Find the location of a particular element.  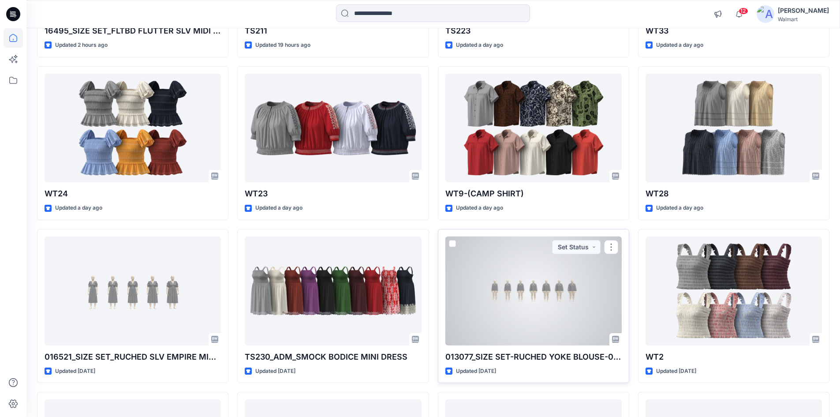

p: WT33 is located at coordinates (734, 31).